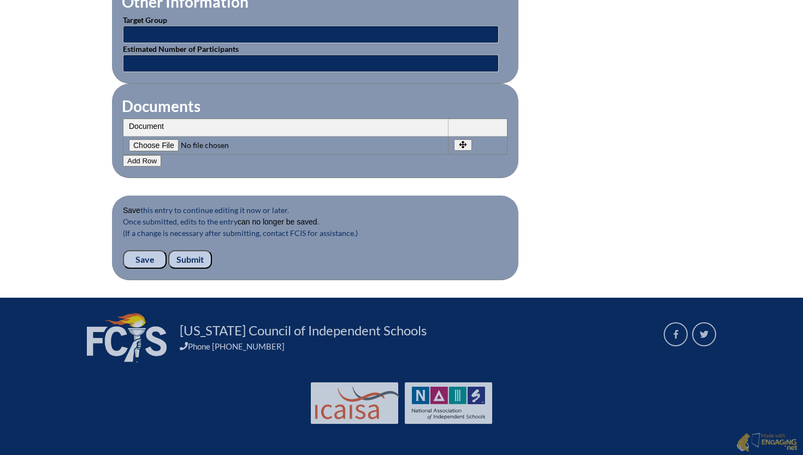  What do you see at coordinates (145, 259) in the screenshot?
I see `input: Save` at bounding box center [145, 259].